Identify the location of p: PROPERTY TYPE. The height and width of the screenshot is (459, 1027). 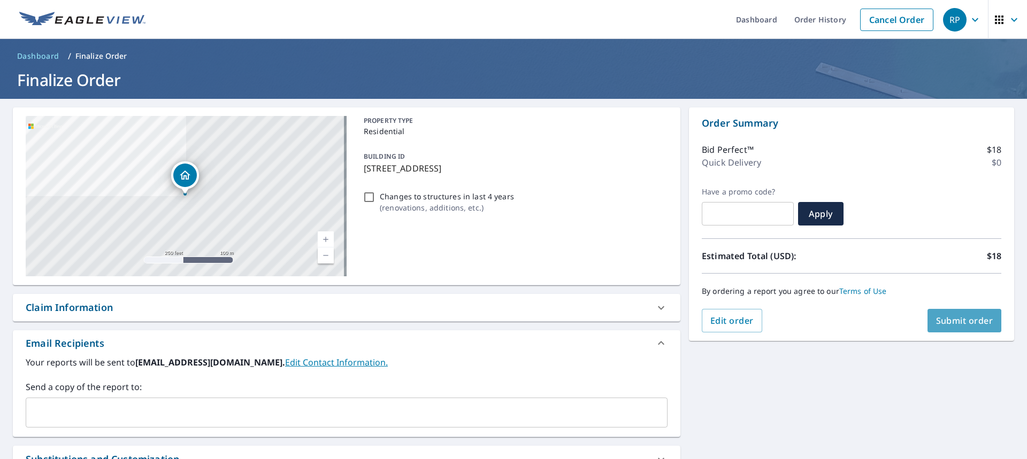
(513, 121).